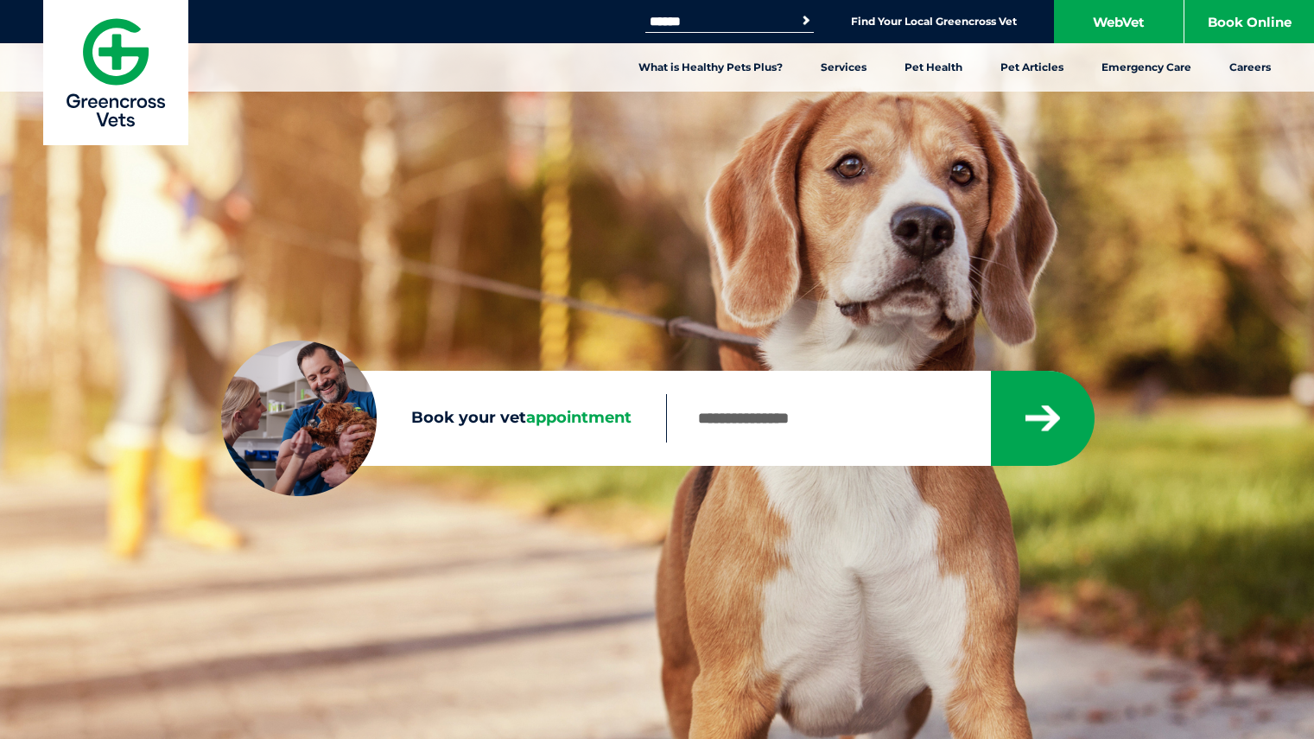 The width and height of the screenshot is (1314, 739). I want to click on a: Find Your Local Greencross Vet, so click(934, 22).